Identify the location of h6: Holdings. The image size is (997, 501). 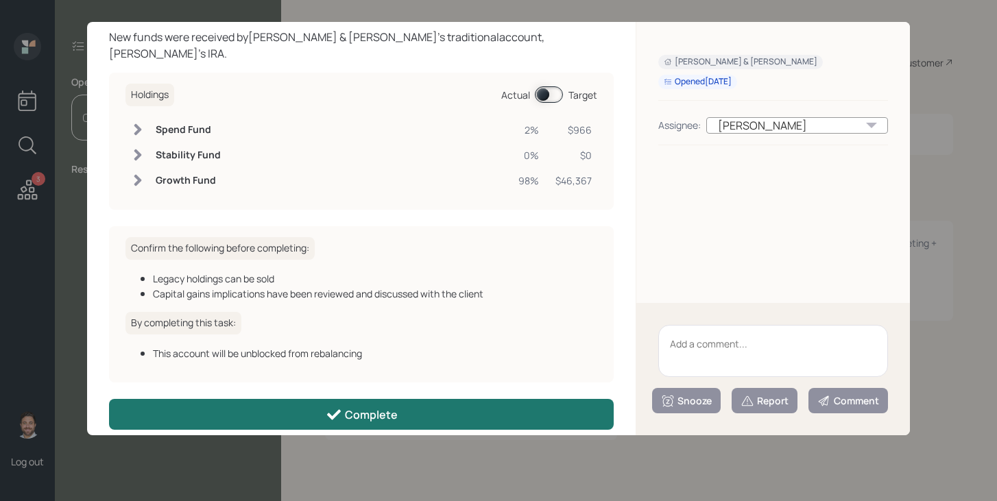
(150, 95).